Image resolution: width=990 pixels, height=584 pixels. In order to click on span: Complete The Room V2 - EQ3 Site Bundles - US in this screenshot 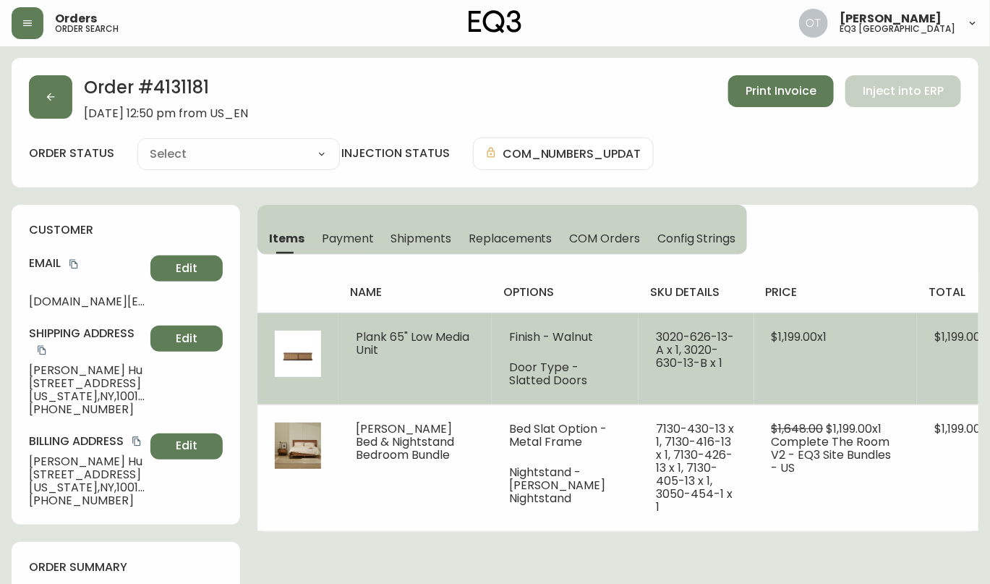, I will do `click(832, 454)`.